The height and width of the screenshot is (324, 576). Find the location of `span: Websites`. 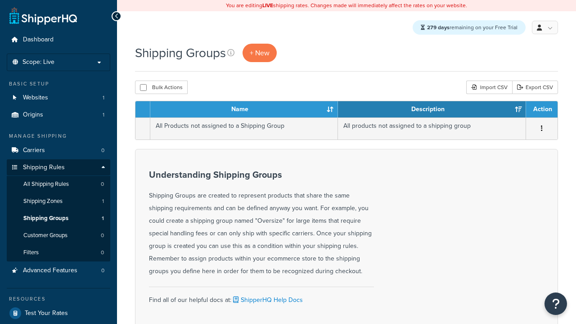

span: Websites is located at coordinates (36, 98).